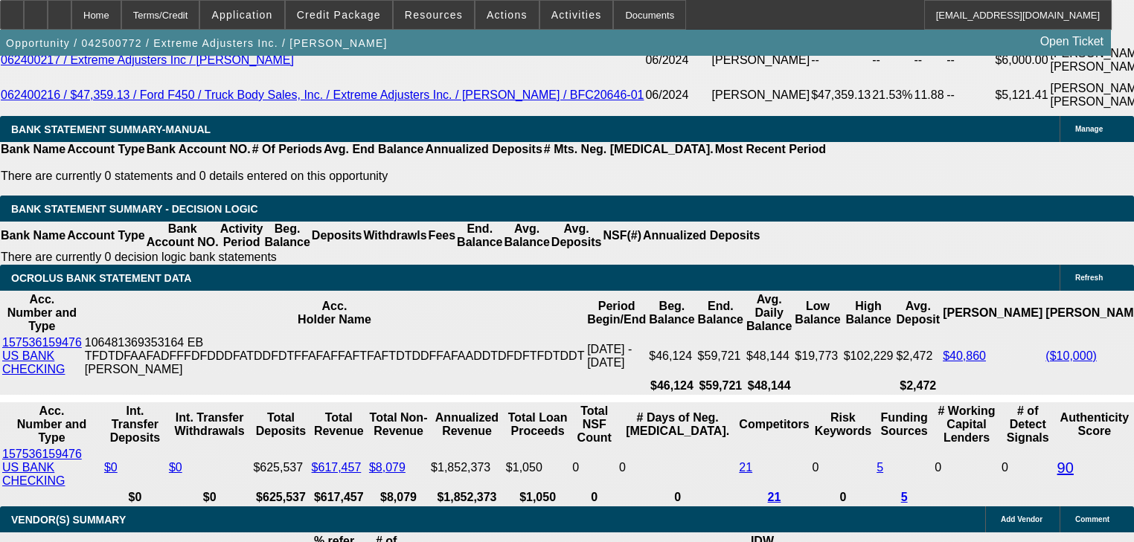 Image resolution: width=1134 pixels, height=542 pixels. I want to click on span: Bank Statement Summary - Decision Logic, so click(135, 209).